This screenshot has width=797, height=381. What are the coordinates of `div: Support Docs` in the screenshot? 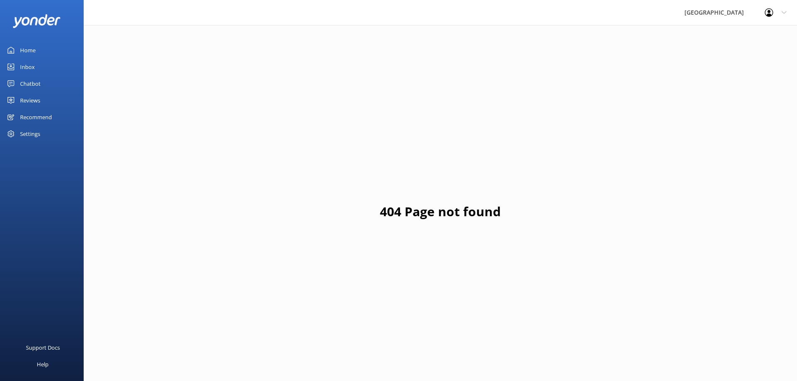 It's located at (43, 348).